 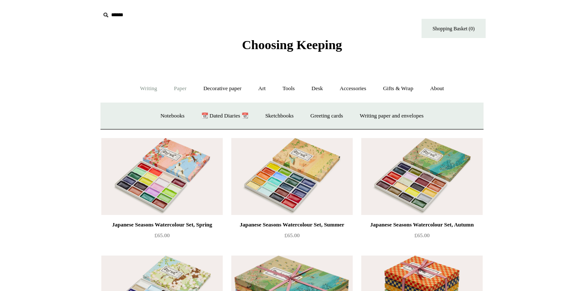 What do you see at coordinates (453, 28) in the screenshot?
I see `a: Shopping Basket (0)` at bounding box center [453, 28].